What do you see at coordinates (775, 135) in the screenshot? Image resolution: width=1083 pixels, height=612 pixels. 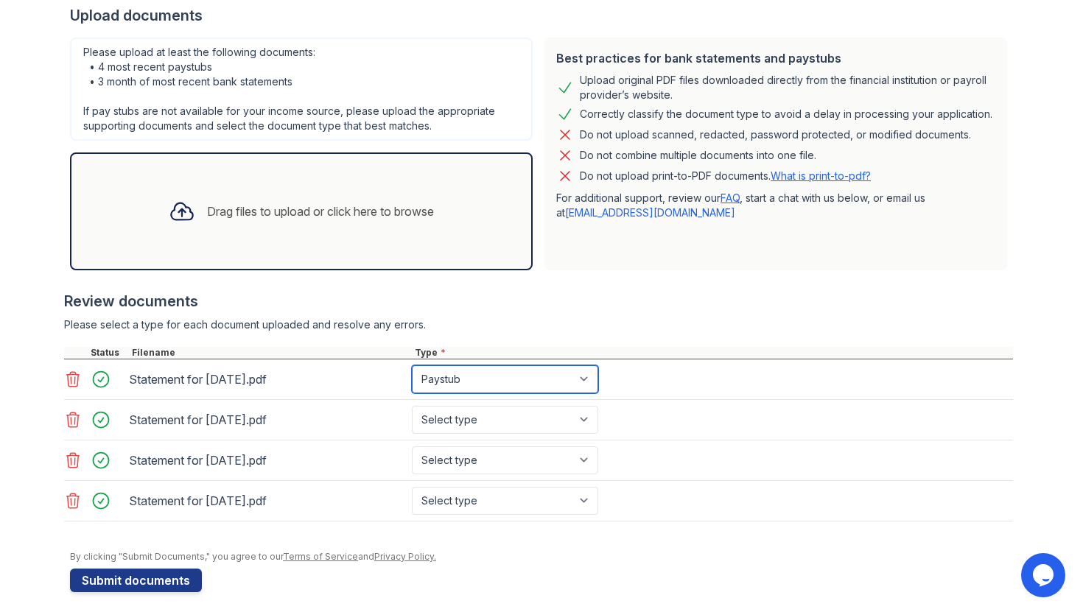 I see `div: Do not upload scanned, redacted, password protected, or modified documents.` at bounding box center [775, 135].